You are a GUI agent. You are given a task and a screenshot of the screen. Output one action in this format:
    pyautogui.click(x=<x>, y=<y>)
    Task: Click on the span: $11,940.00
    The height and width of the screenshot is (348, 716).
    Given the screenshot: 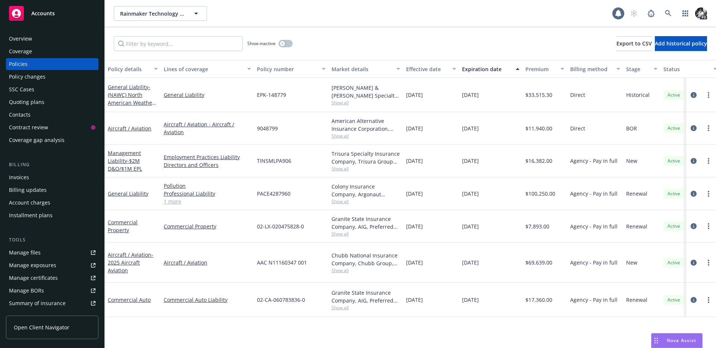 What is the action you would take?
    pyautogui.click(x=539, y=128)
    